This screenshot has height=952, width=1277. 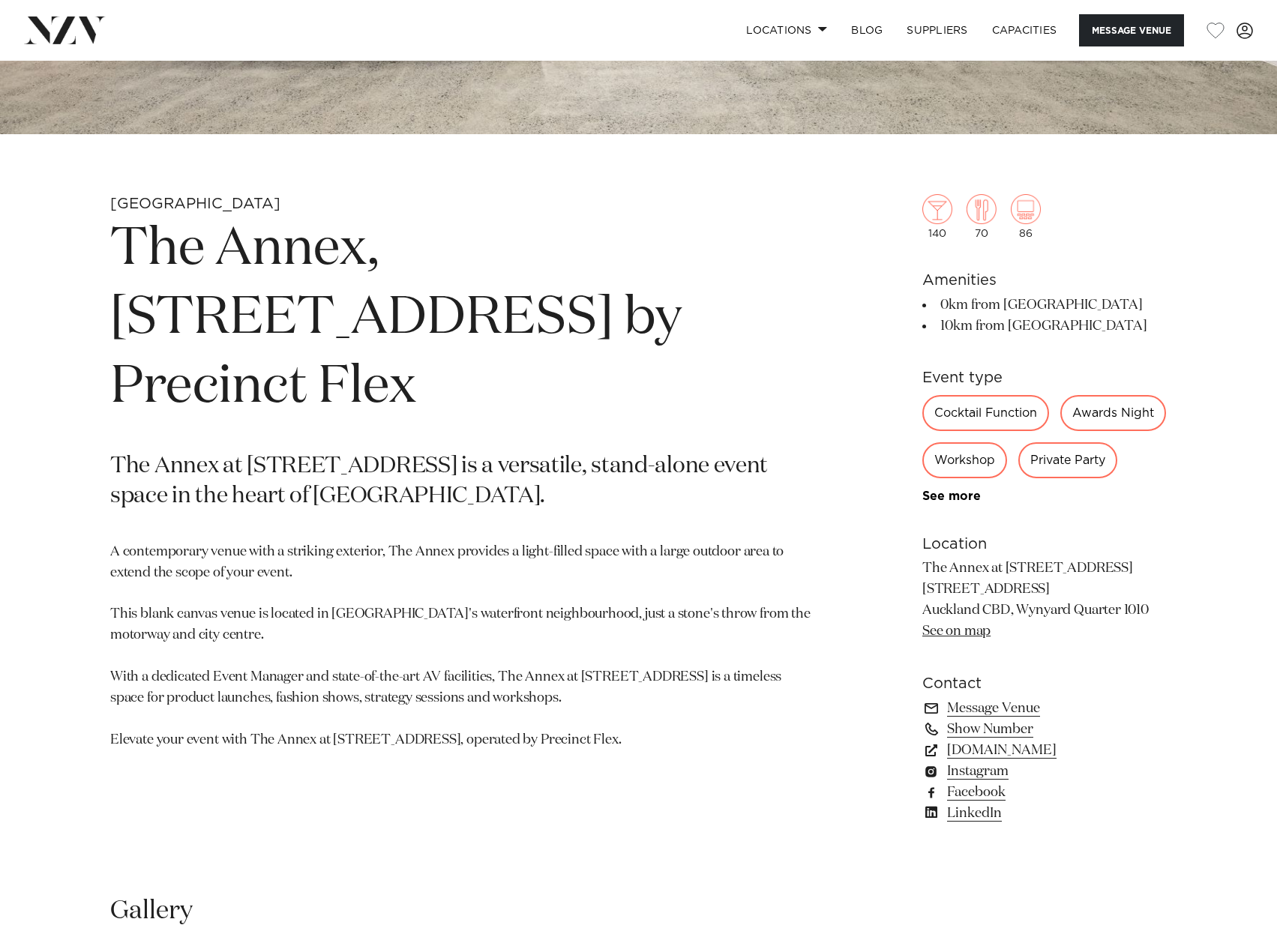 I want to click on h6: Amenities, so click(x=1044, y=280).